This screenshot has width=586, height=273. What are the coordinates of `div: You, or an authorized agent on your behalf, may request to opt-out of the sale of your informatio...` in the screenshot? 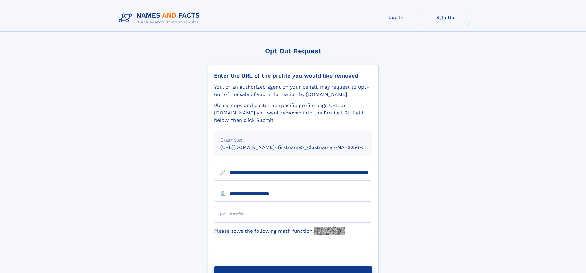 It's located at (293, 91).